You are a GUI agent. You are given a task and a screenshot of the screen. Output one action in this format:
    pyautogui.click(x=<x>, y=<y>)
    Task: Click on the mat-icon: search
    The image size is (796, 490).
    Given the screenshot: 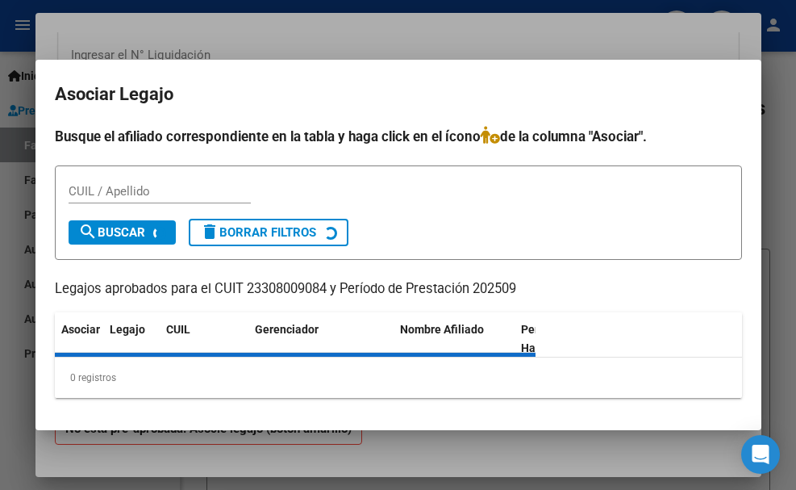 What is the action you would take?
    pyautogui.click(x=88, y=231)
    